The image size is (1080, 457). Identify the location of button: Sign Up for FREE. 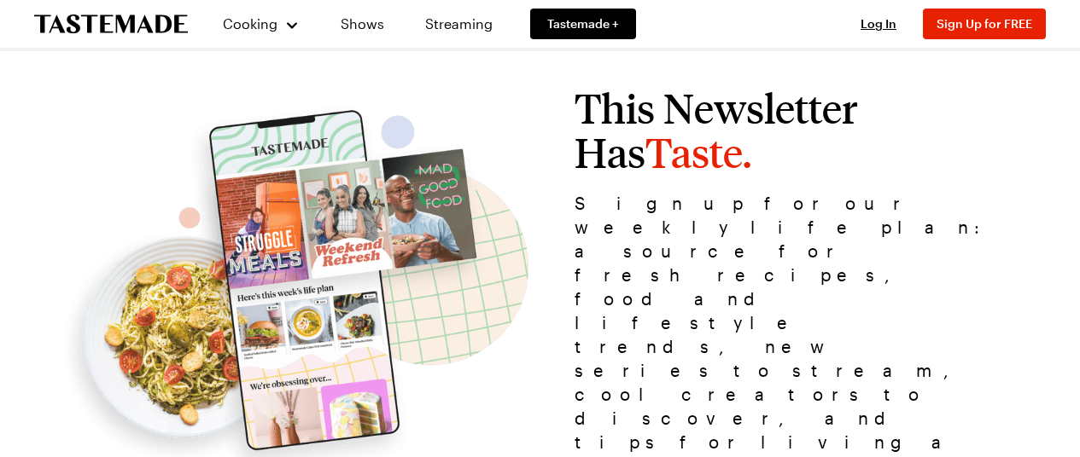
(984, 24).